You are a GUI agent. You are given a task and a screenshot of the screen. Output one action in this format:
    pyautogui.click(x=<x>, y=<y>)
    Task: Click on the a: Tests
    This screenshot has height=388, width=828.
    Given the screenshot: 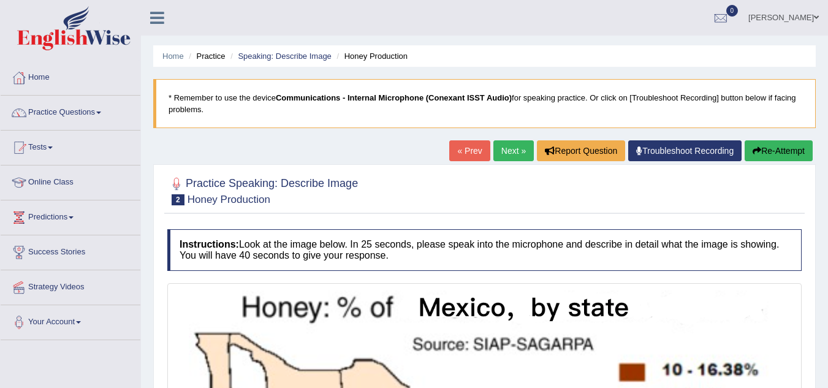 What is the action you would take?
    pyautogui.click(x=70, y=146)
    